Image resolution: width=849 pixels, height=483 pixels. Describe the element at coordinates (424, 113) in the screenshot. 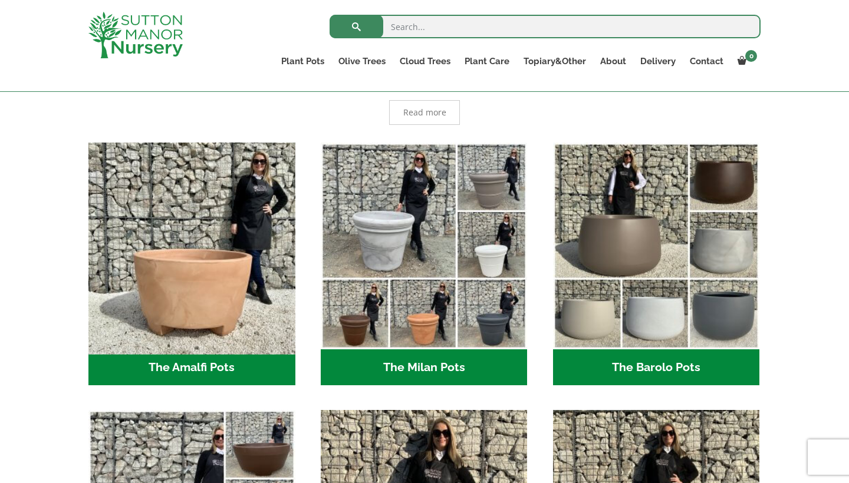

I see `span: Read more` at that location.